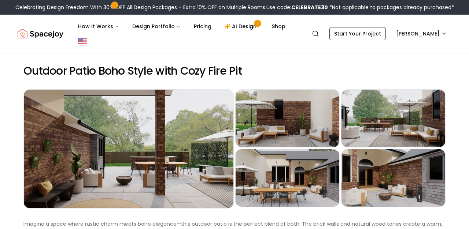  I want to click on a: Start Your Project, so click(358, 34).